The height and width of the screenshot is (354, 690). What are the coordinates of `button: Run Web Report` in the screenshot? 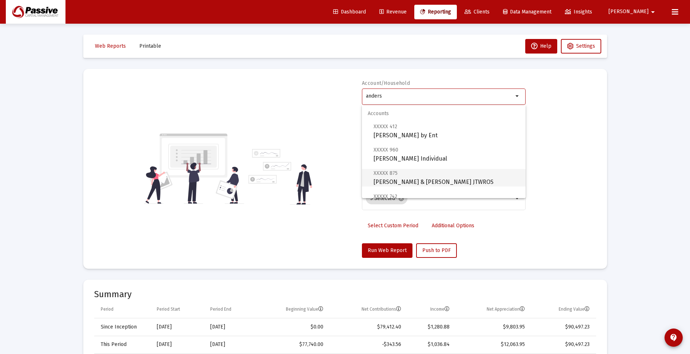 It's located at (387, 250).